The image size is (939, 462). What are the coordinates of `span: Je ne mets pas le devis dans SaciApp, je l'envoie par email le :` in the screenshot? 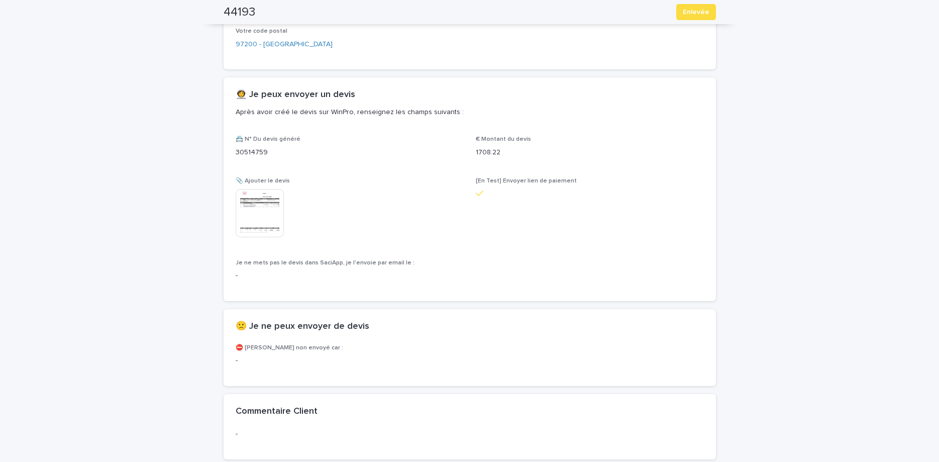 It's located at (325, 263).